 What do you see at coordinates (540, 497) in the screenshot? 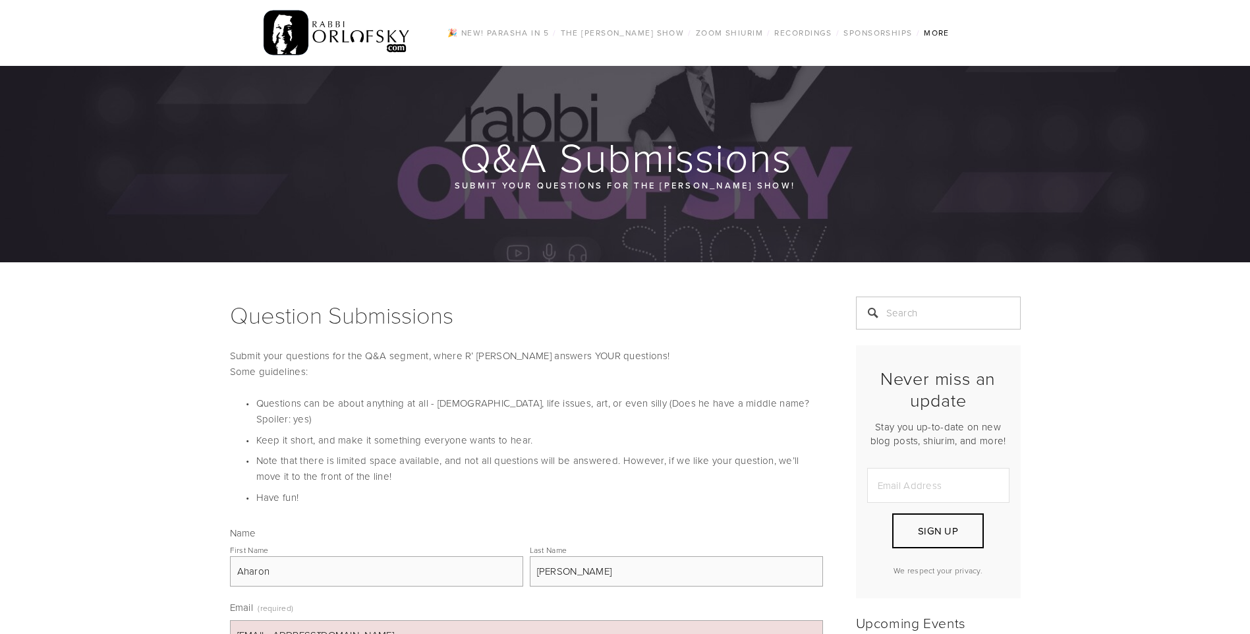
I see `p: Have fun!` at bounding box center [540, 497].